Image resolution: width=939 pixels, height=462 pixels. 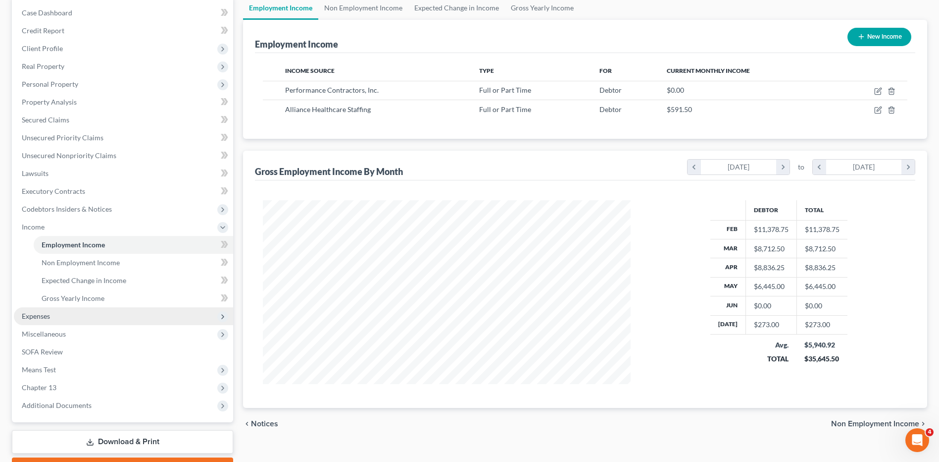 I want to click on th: Feb, so click(x=729, y=229).